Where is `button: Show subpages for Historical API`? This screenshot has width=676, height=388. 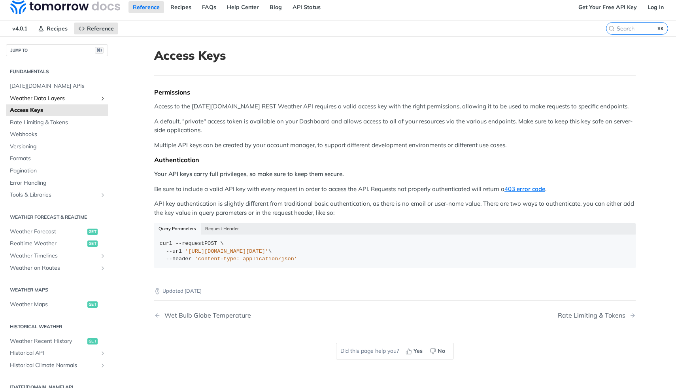 button: Show subpages for Historical API is located at coordinates (103, 353).